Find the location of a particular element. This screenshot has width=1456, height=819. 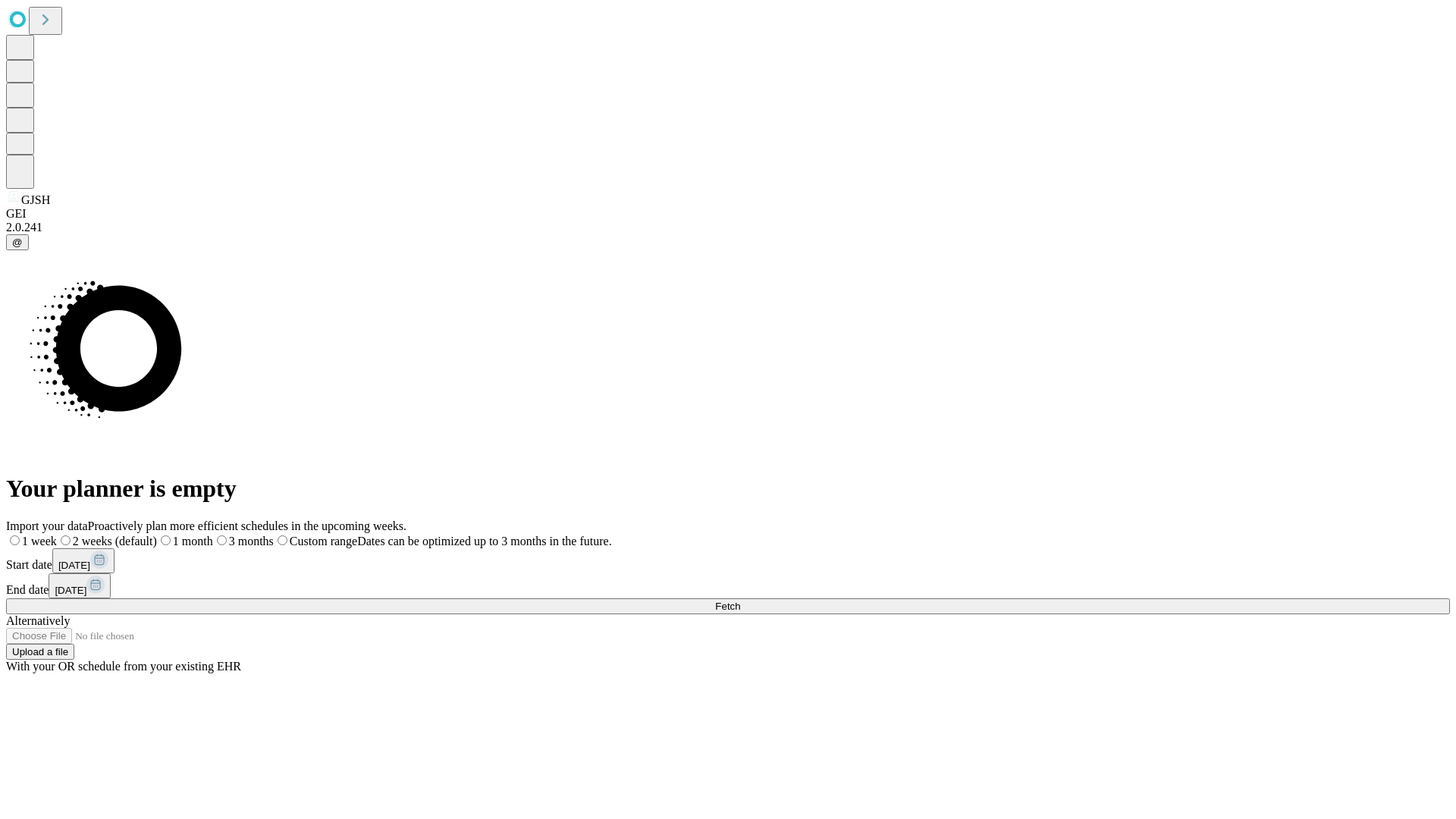

span: GJSH is located at coordinates (36, 200).